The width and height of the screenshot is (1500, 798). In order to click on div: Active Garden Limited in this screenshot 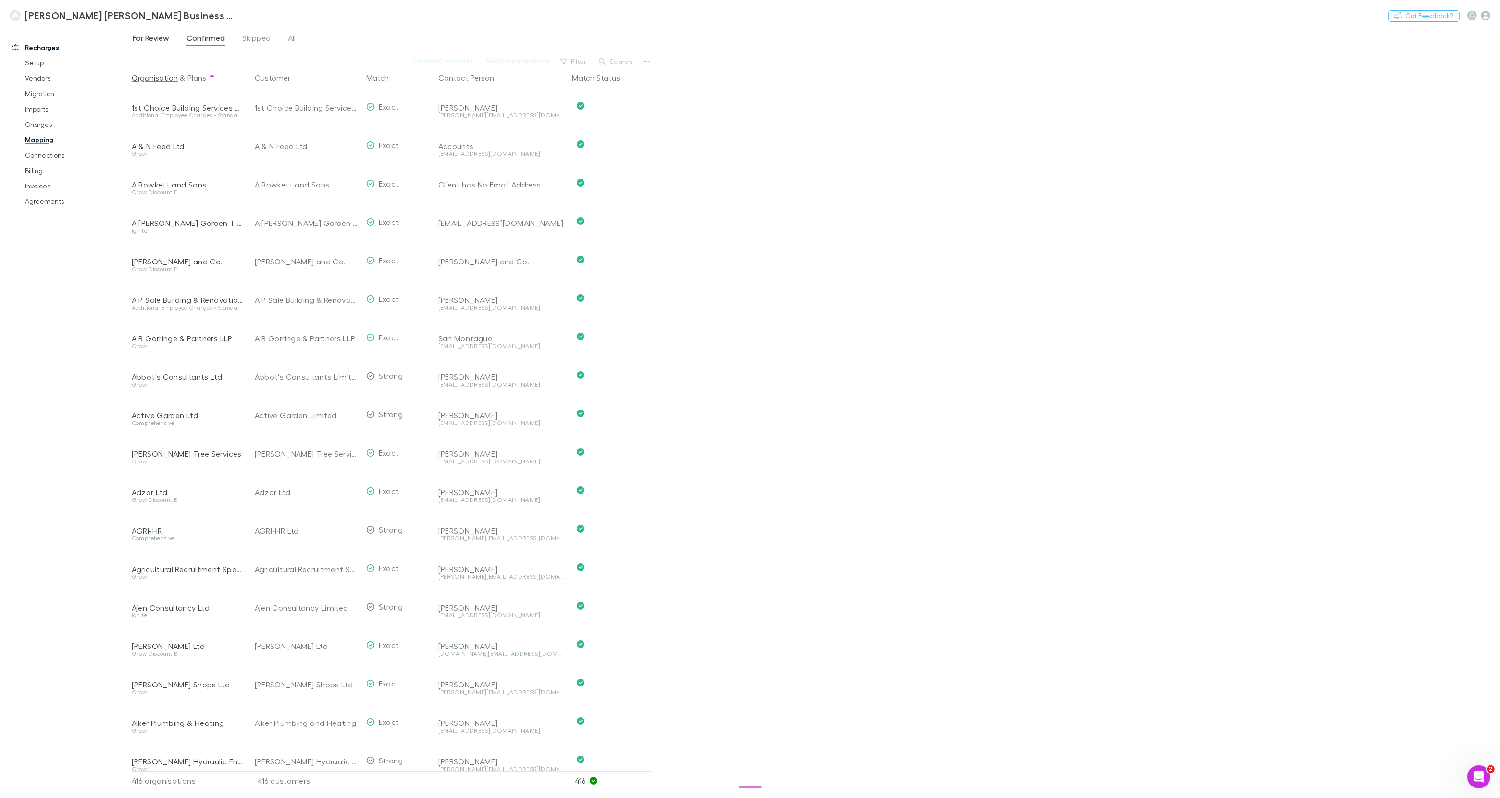, I will do `click(307, 415)`.